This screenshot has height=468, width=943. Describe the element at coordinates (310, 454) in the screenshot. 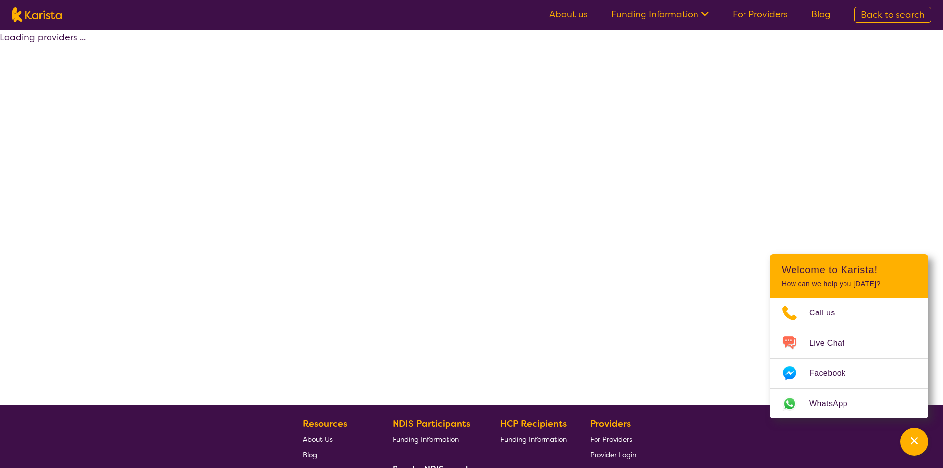

I see `span: Blog` at that location.